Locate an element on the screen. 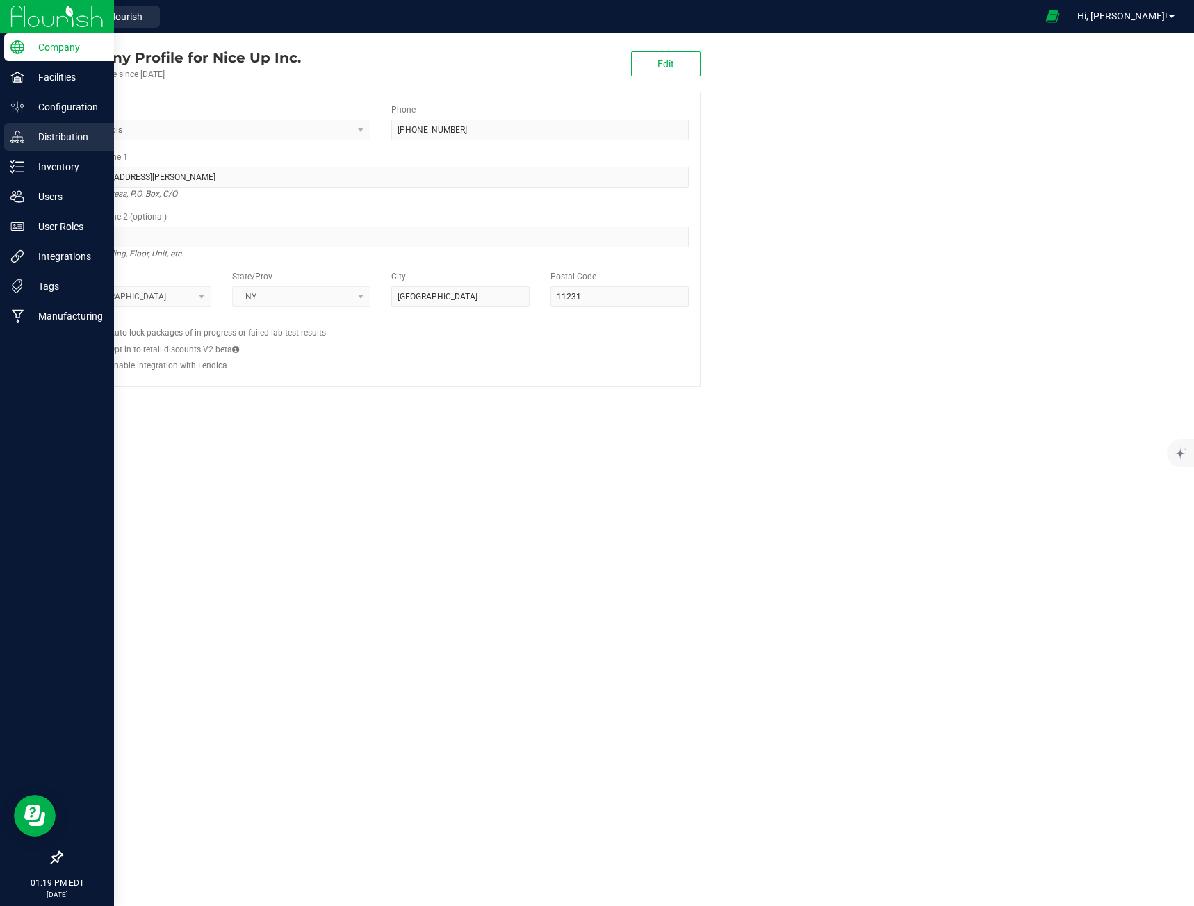  i: Street address, P.O. Box, C/O is located at coordinates (125, 194).